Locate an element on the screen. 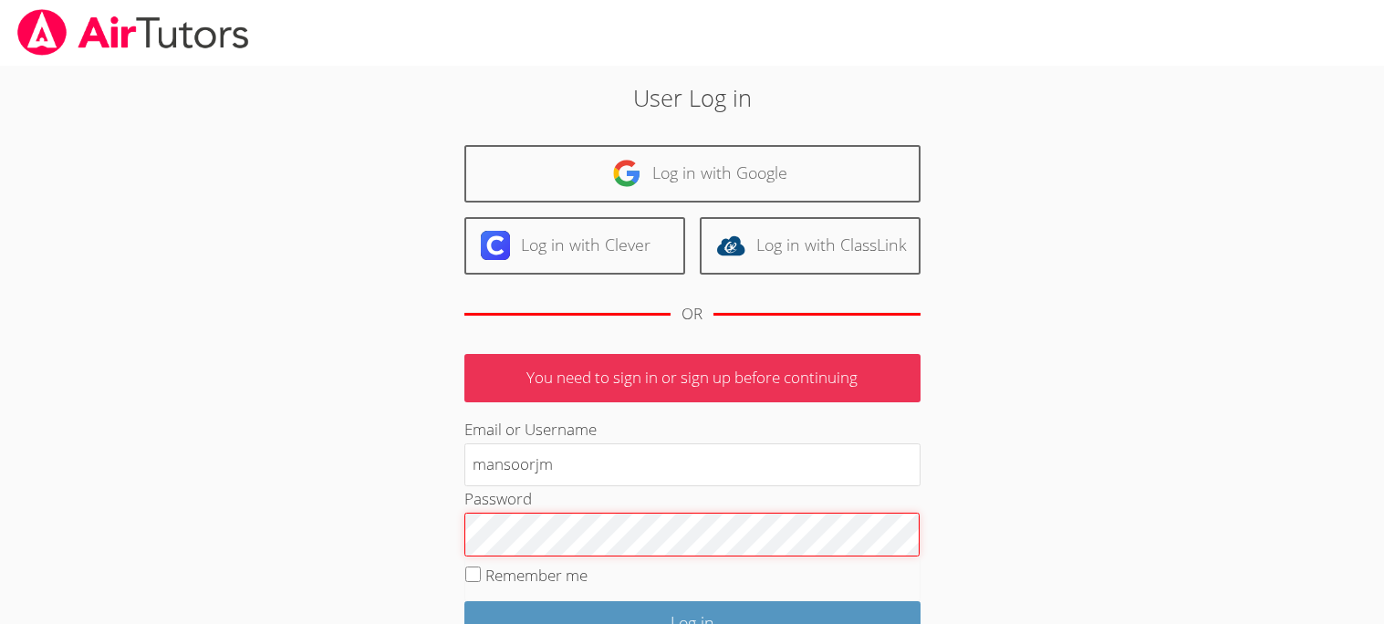 The height and width of the screenshot is (624, 1384). h2: User Log in is located at coordinates (691, 98).